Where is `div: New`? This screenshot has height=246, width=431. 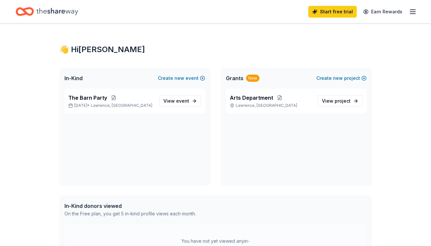
div: New is located at coordinates (253, 78).